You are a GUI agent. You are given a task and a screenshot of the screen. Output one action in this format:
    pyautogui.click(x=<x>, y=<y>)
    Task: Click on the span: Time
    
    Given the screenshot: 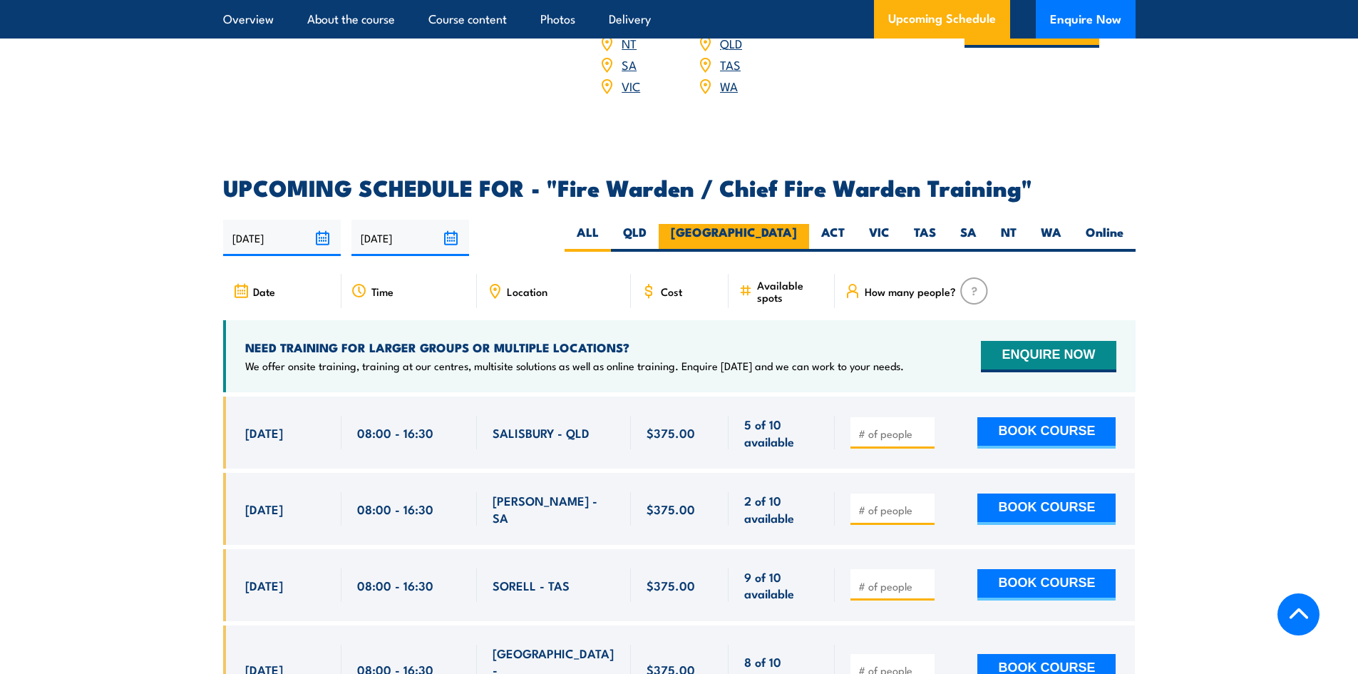 What is the action you would take?
    pyautogui.click(x=382, y=291)
    